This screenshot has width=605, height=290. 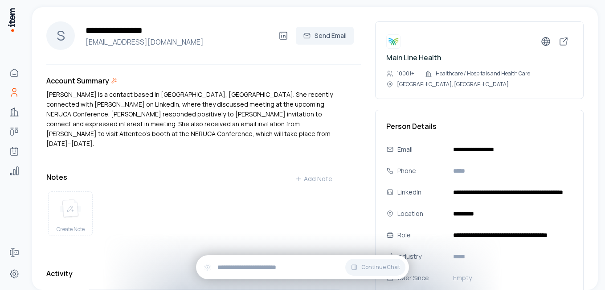 What do you see at coordinates (57, 177) in the screenshot?
I see `h3: Notes` at bounding box center [57, 177].